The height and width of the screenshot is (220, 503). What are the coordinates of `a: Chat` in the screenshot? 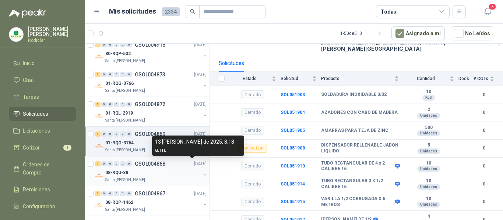 It's located at (42, 80).